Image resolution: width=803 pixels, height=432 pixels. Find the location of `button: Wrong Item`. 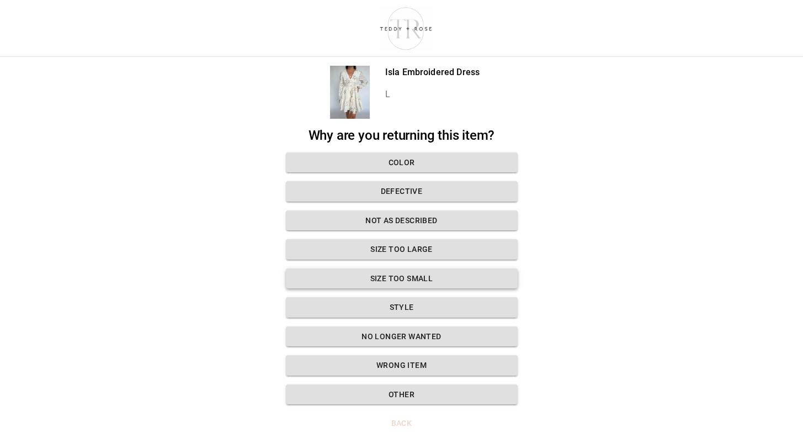

button: Wrong Item is located at coordinates (402, 365).